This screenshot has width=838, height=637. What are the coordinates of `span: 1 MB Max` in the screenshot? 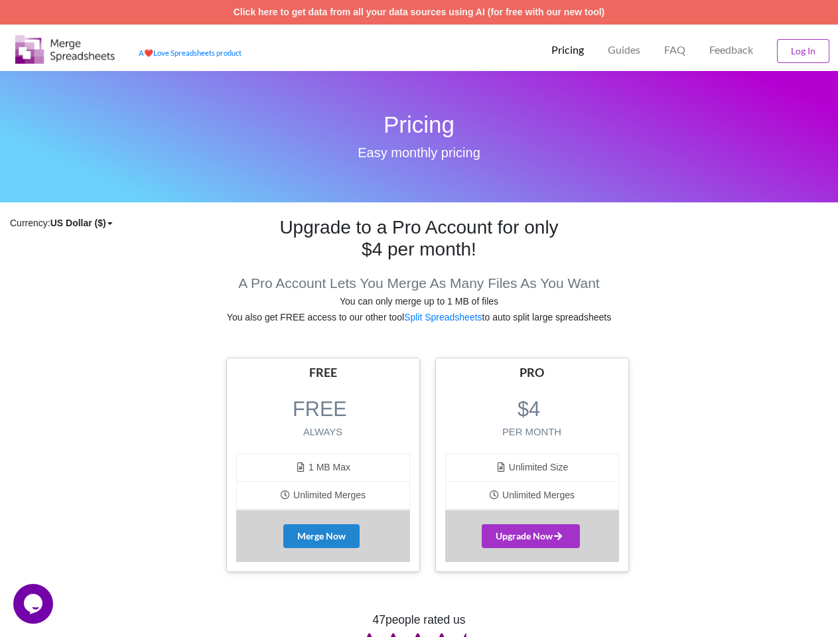 It's located at (322, 467).